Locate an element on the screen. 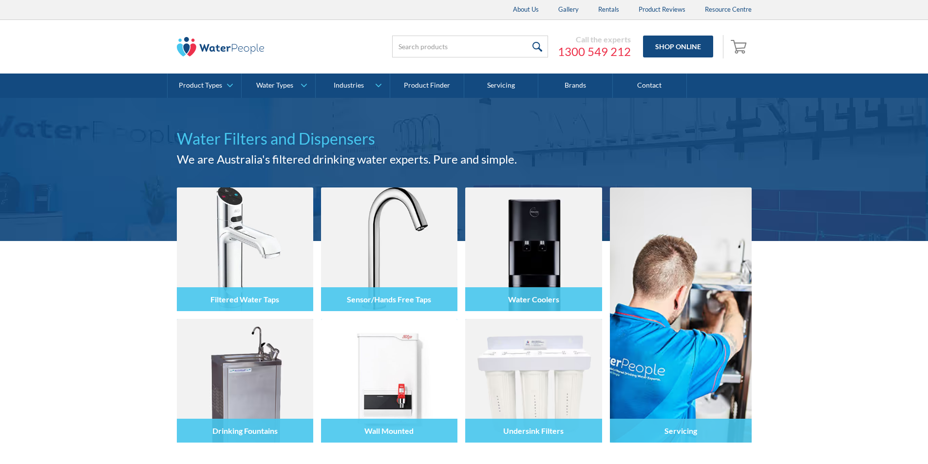  img: Wall Mounted is located at coordinates (389, 381).